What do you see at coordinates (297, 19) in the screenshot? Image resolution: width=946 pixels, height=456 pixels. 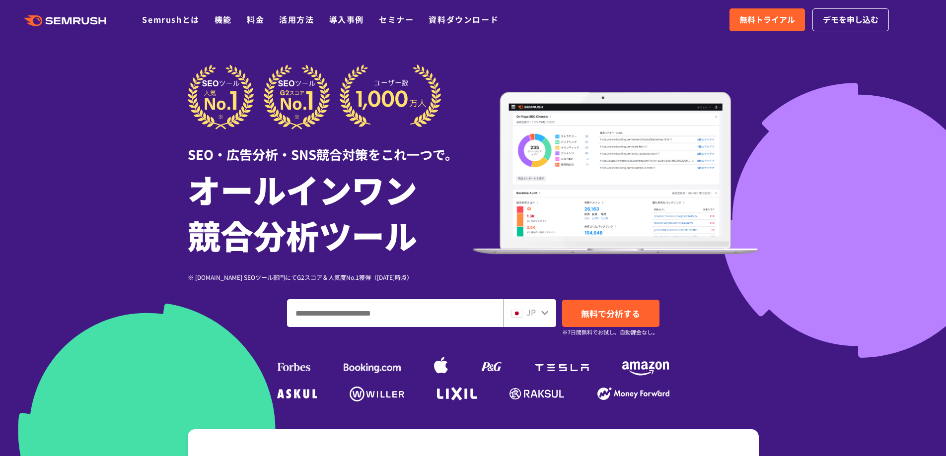 I see `a: 活用方法` at bounding box center [297, 19].